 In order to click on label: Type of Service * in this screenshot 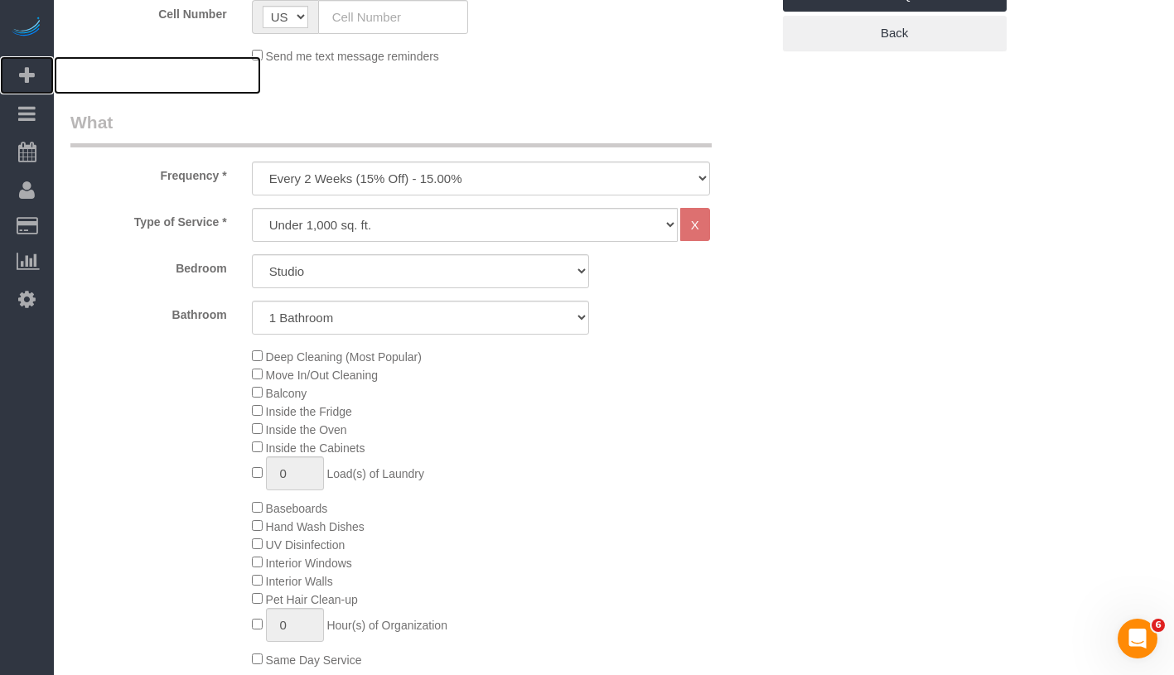, I will do `click(148, 219)`.